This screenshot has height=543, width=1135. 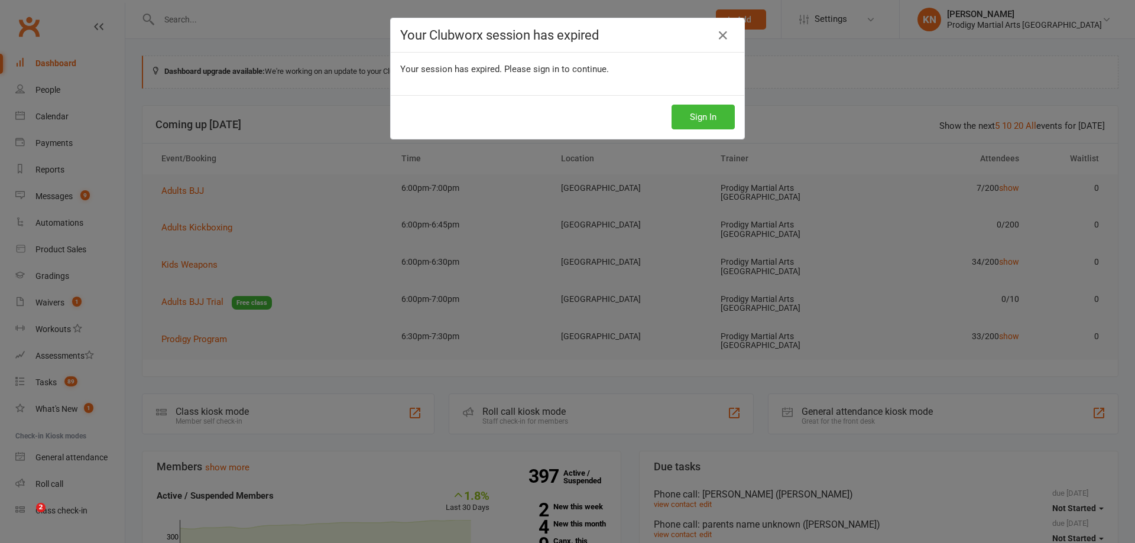 I want to click on span: Your session has expired. Please sign in to continue., so click(x=504, y=69).